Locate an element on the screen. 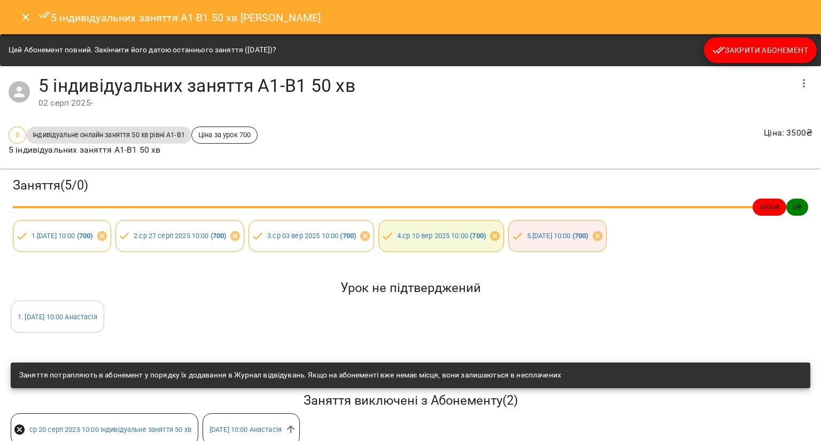 The image size is (821, 441). span: 3500 ₴ is located at coordinates (769, 207).